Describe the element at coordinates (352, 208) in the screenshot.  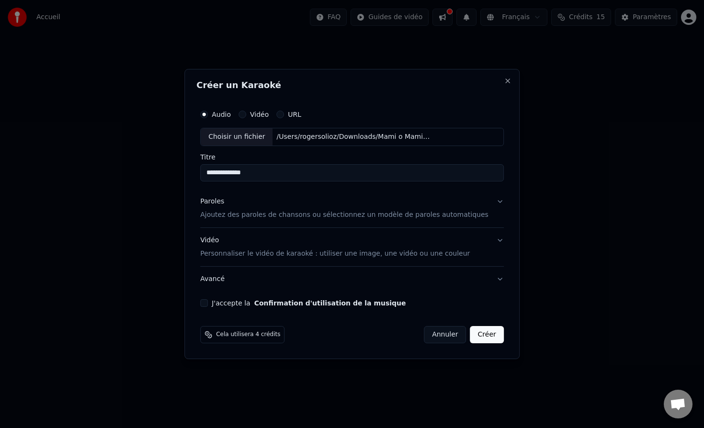
I see `button: ParolesAjoutez des paroles de chansons ou sélectionnez un modèle de paroles automatiques` at that location.